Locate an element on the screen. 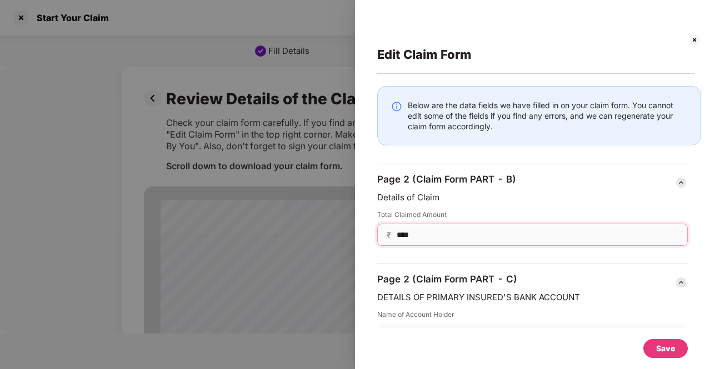 The height and width of the screenshot is (369, 710). img: svg+xml;base64,PHN2ZyBpZD0iQ3Jvc3MtMzJ4MzIiIHhtbG5zPSJodHRwOi8vd3d3LnczLm9yZy8yMDAwL3N2ZyIgd2lkdG... is located at coordinates (694, 40).